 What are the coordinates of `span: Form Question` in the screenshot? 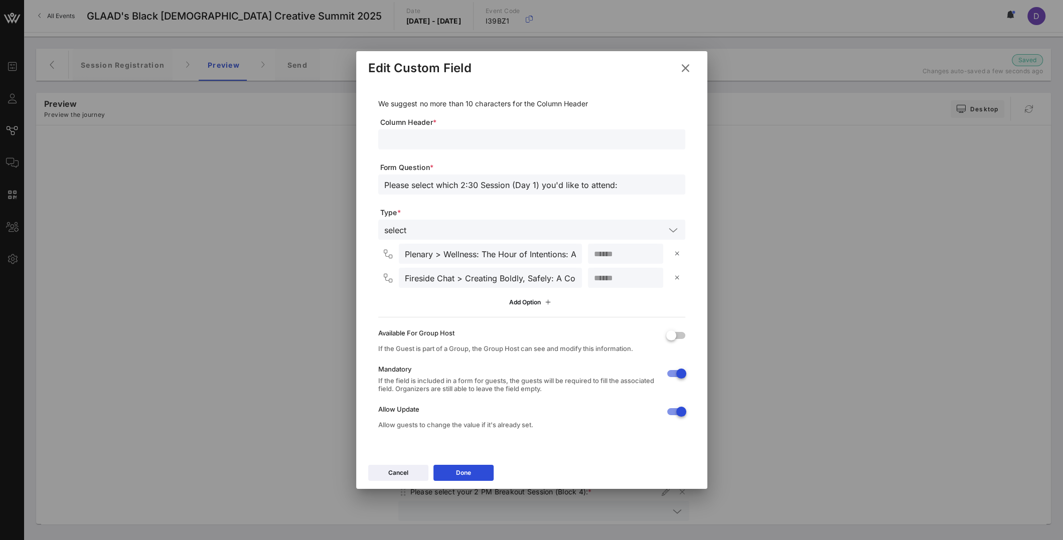 It's located at (533, 168).